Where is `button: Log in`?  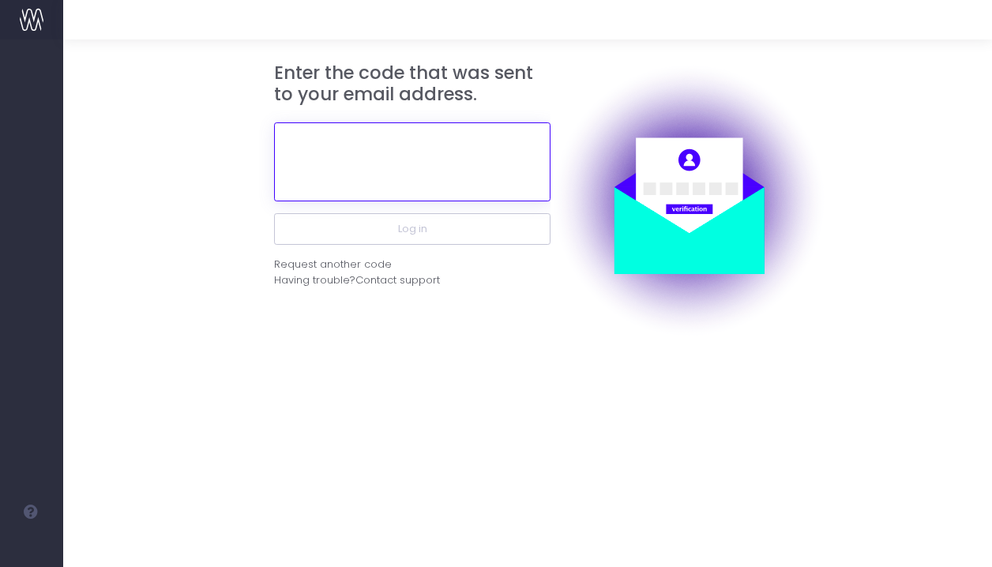
button: Log in is located at coordinates (412, 229).